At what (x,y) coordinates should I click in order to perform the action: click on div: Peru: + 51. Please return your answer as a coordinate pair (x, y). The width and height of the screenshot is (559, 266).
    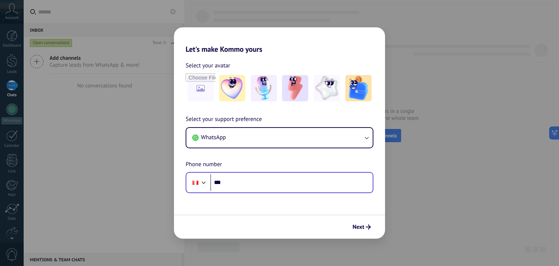
    Looking at the image, I should click on (196, 182).